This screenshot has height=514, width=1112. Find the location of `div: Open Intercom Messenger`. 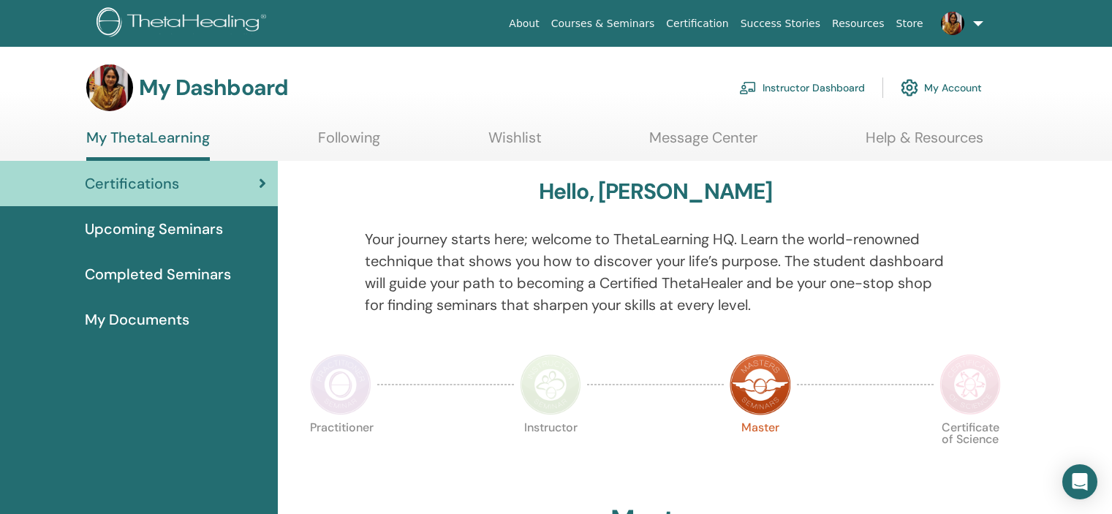

div: Open Intercom Messenger is located at coordinates (1080, 482).